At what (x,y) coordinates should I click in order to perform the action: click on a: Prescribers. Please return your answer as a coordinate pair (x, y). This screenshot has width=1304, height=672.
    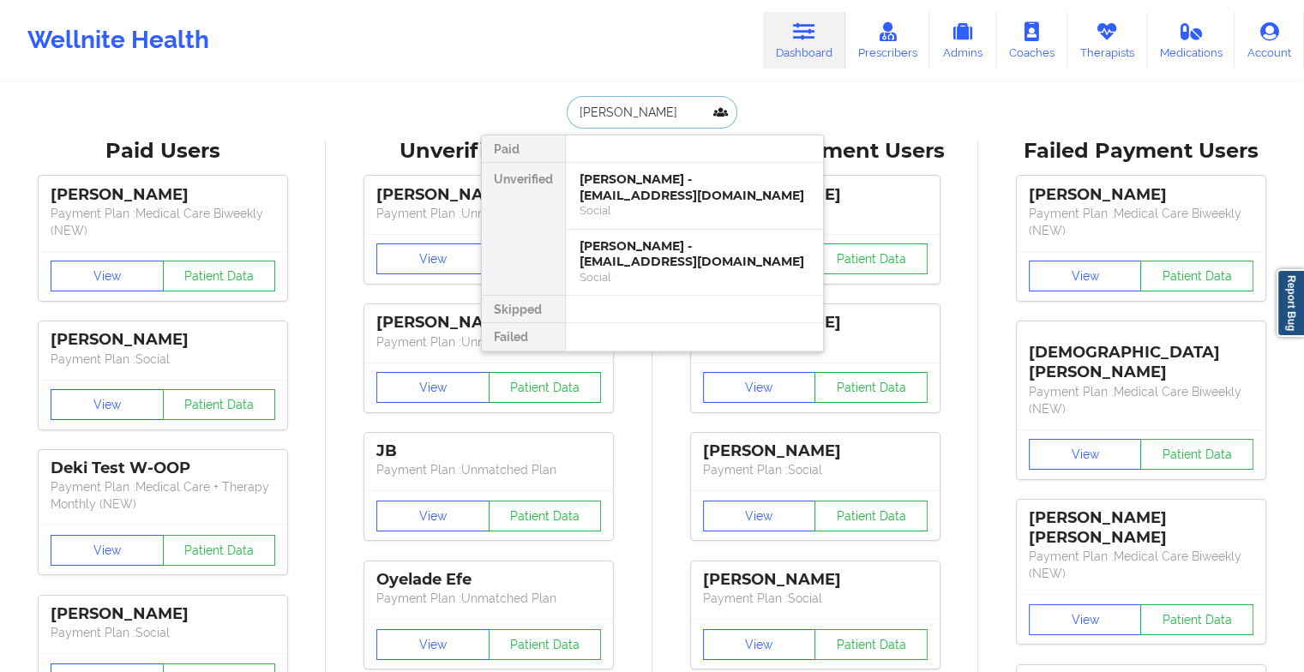
    Looking at the image, I should click on (887, 40).